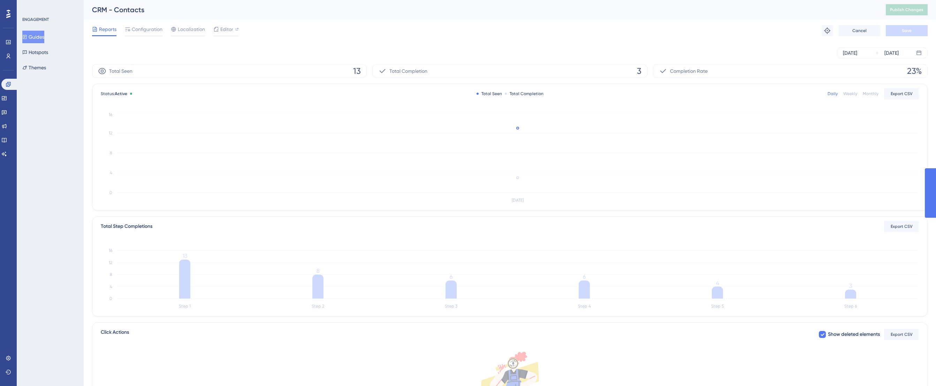 The image size is (936, 386). What do you see at coordinates (114, 94) in the screenshot?
I see `span: Status:` at bounding box center [114, 94].